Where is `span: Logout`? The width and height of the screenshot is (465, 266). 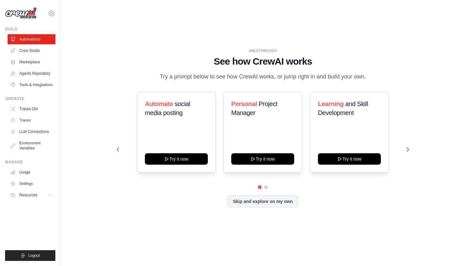
span: Logout is located at coordinates (34, 255).